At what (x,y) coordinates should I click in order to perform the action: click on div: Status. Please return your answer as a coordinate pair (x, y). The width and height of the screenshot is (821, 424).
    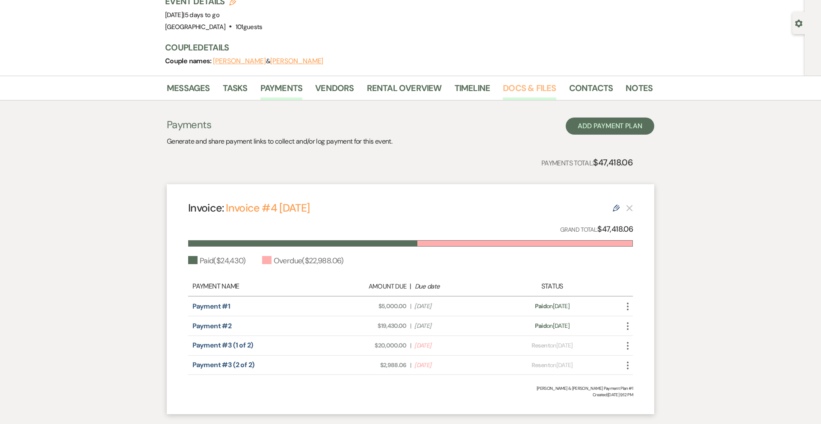
    Looking at the image, I should click on (552, 286).